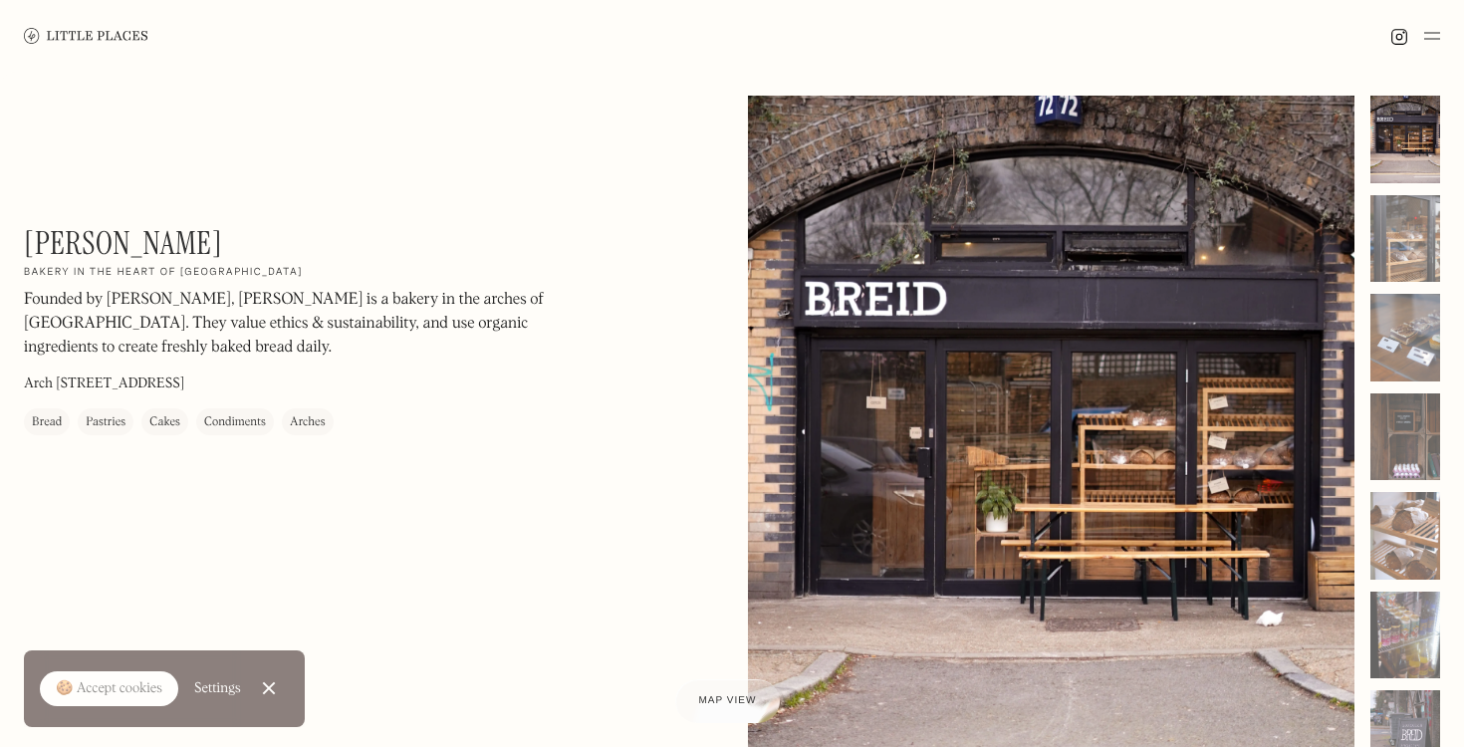 Image resolution: width=1464 pixels, height=747 pixels. Describe the element at coordinates (109, 689) in the screenshot. I see `div: 🍪 Accept cookies` at that location.